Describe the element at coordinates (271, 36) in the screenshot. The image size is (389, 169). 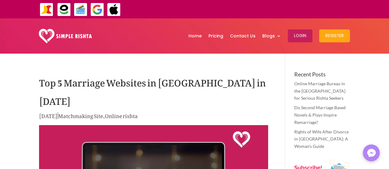
I see `a: Blogs` at that location.